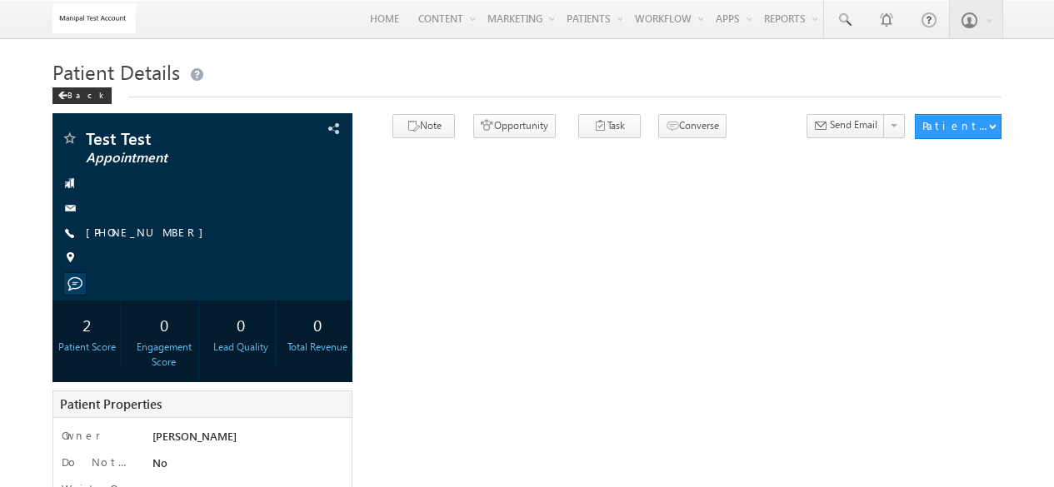  Describe the element at coordinates (116, 72) in the screenshot. I see `span: Patient Details` at that location.